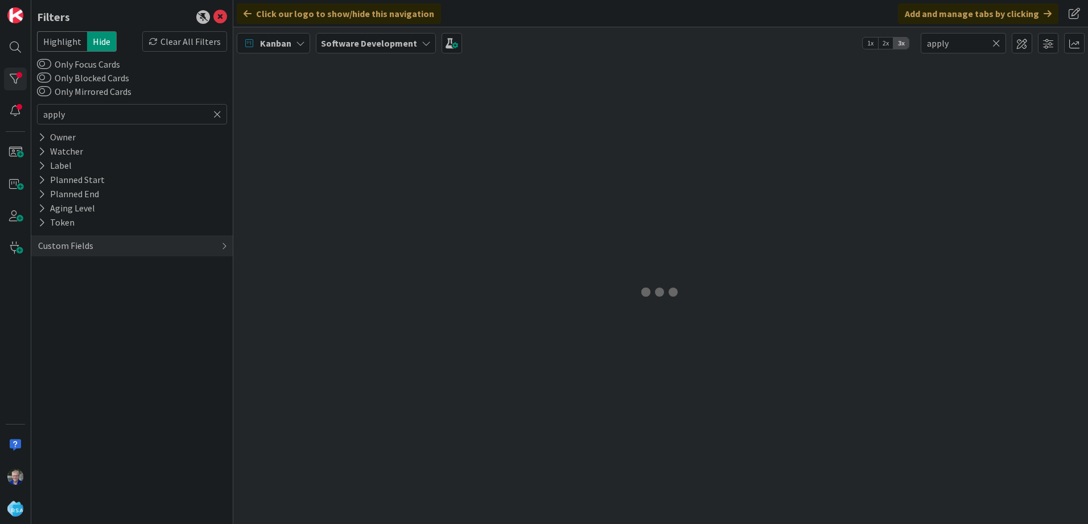  I want to click on div: Planned End, so click(68, 194).